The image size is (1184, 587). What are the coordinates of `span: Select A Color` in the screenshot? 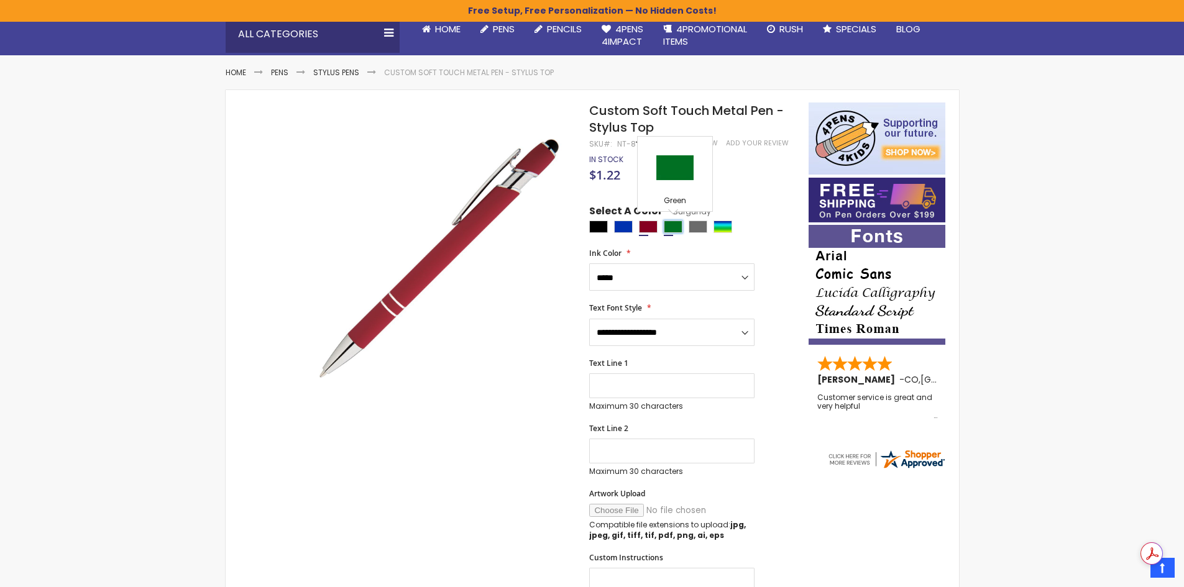 It's located at (626, 213).